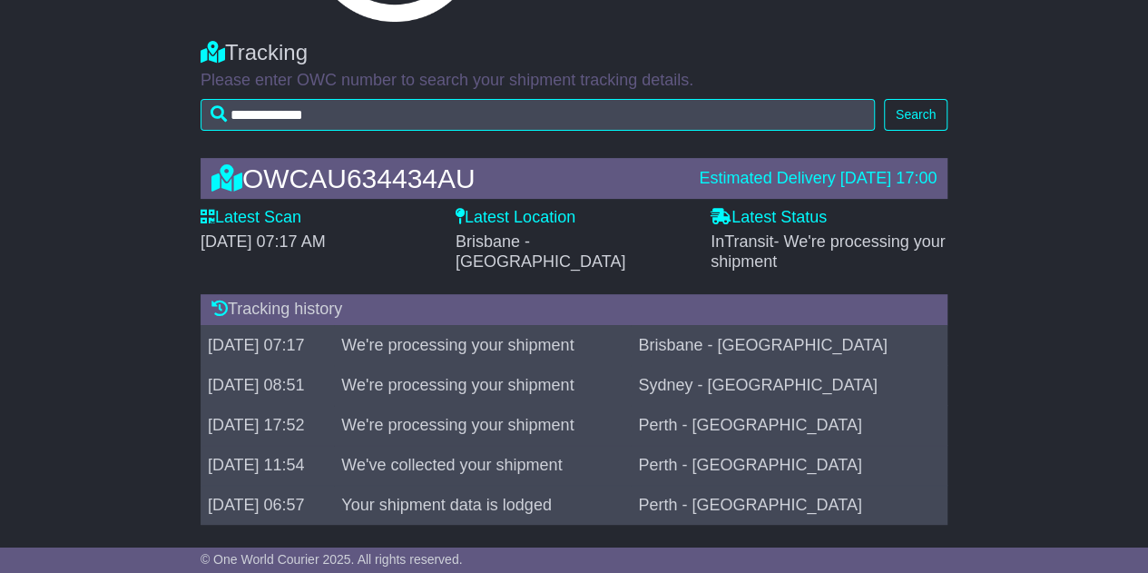 The width and height of the screenshot is (1148, 573). What do you see at coordinates (250, 218) in the screenshot?
I see `label: Latest Scan` at bounding box center [250, 218].